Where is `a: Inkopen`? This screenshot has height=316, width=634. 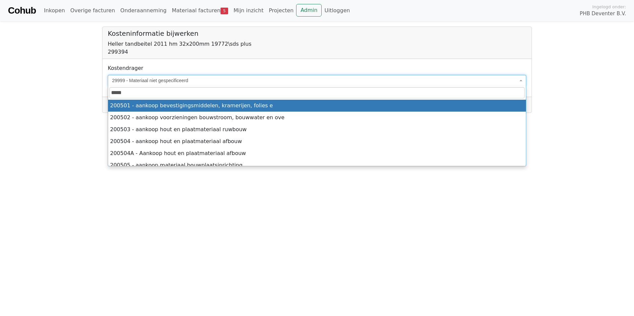
a: Inkopen is located at coordinates (54, 11).